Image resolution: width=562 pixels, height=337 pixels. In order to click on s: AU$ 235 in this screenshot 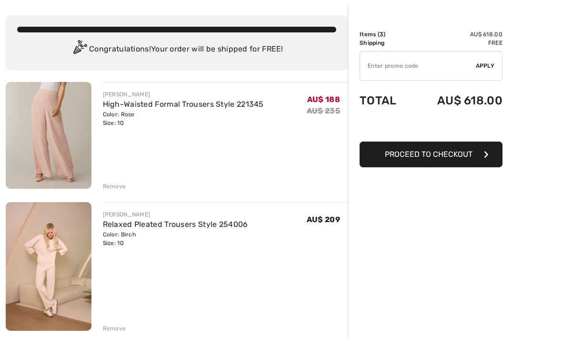, I will do `click(324, 111)`.